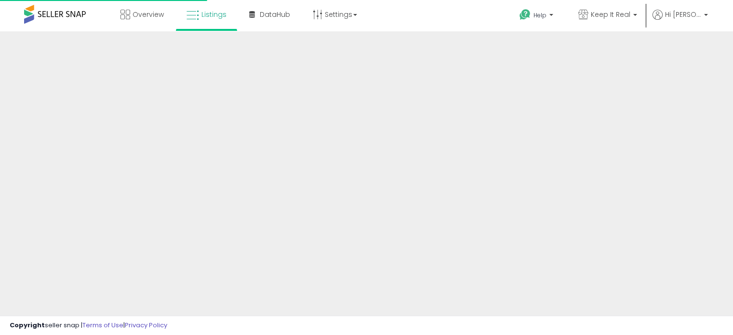  I want to click on a: Privacy Policy, so click(146, 325).